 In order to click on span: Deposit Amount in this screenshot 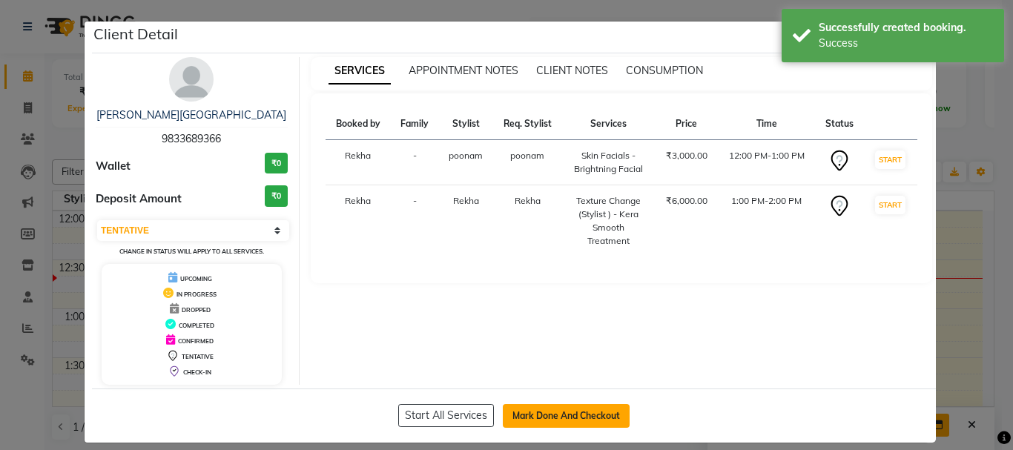, I will do `click(139, 199)`.